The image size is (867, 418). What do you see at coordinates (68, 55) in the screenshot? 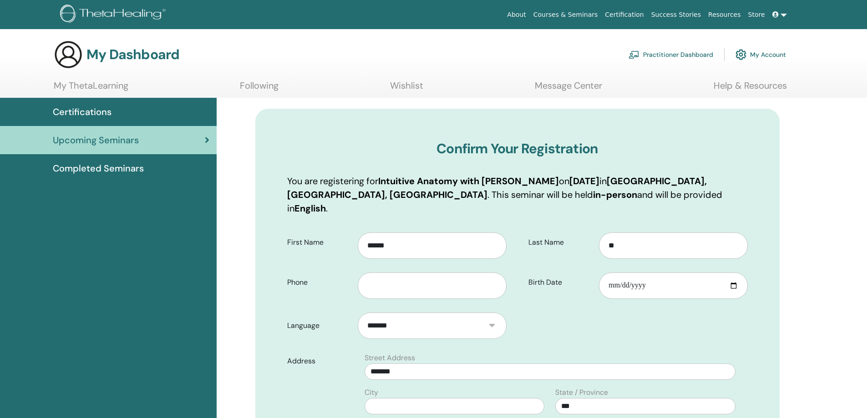
I see `img: generic-user-icon.jpg` at bounding box center [68, 55].